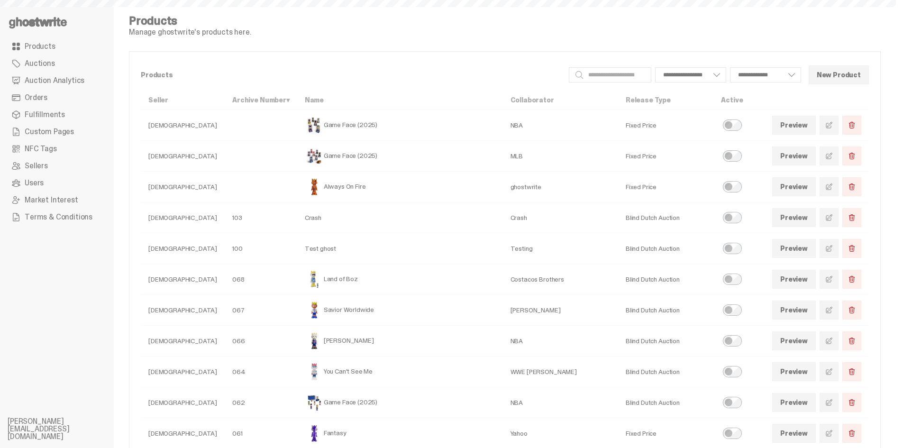 This screenshot has height=448, width=903. Describe the element at coordinates (57, 149) in the screenshot. I see `a: NFC Tags` at that location.